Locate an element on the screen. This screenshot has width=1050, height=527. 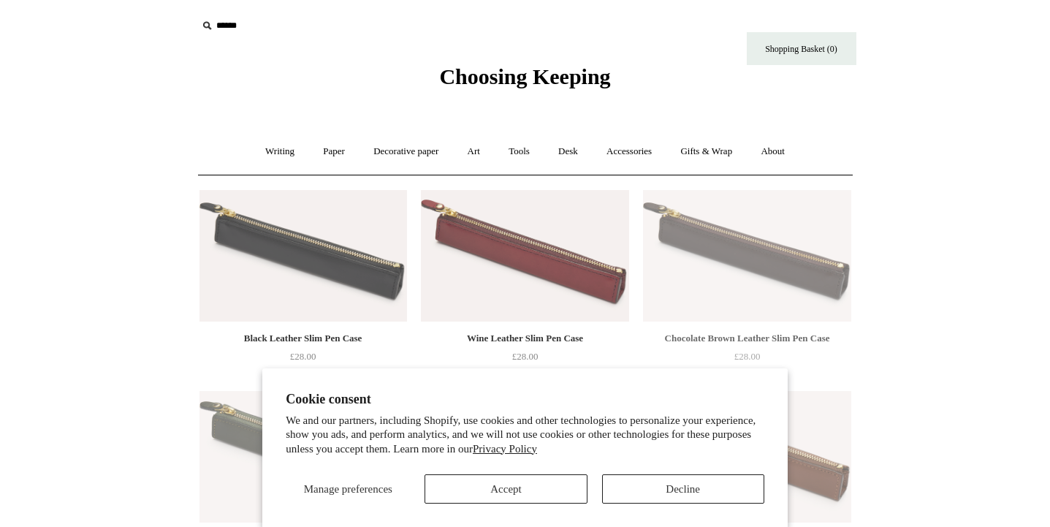
a: Green Leather Slim Pen Case Green Leather Slim Pen Case is located at coordinates (303, 457).